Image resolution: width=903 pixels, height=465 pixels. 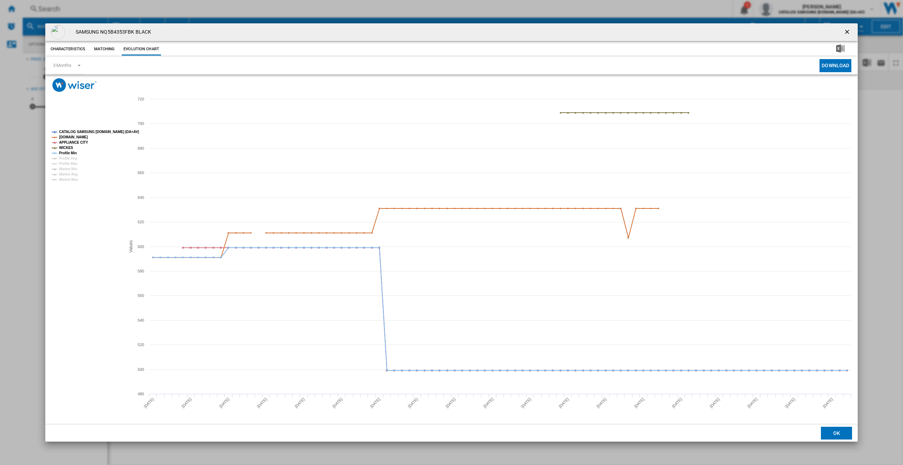 What do you see at coordinates (69, 179) in the screenshot?
I see `tspan: Market Max` at bounding box center [69, 179].